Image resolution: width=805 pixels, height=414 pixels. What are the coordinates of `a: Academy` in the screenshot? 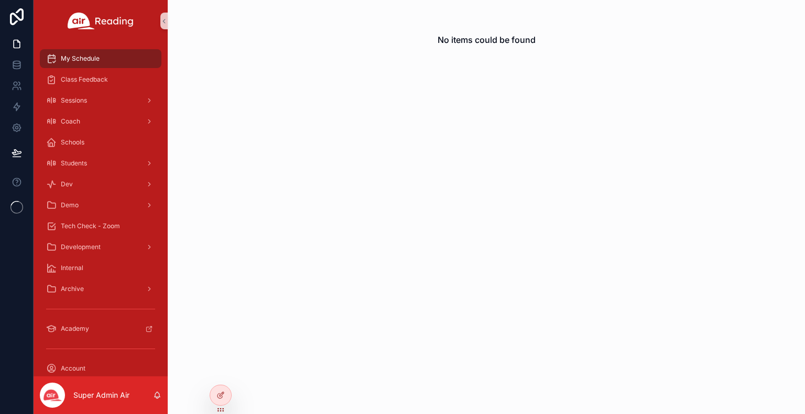 It's located at (101, 329).